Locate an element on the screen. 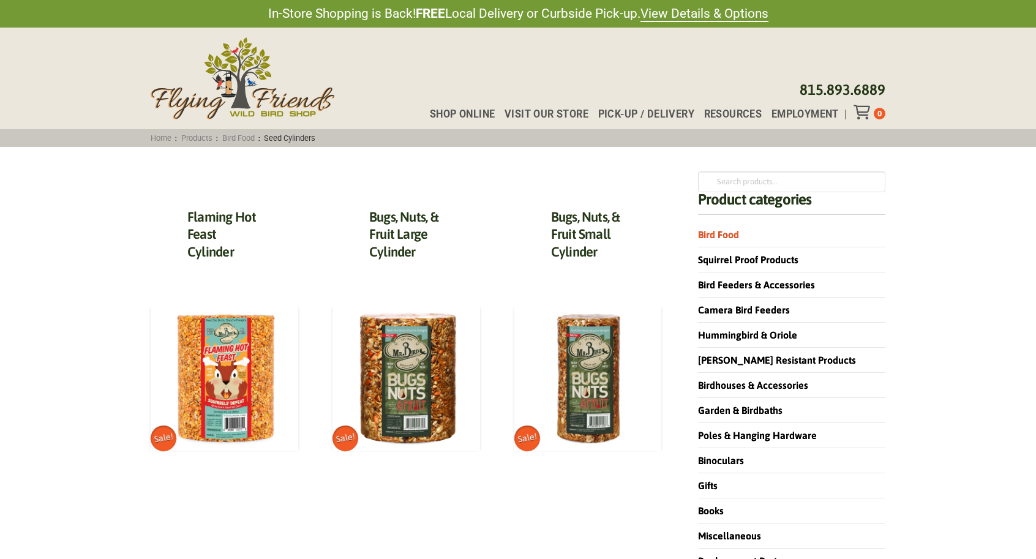 This screenshot has width=1036, height=559. span: Seed Cylinders is located at coordinates (290, 138).